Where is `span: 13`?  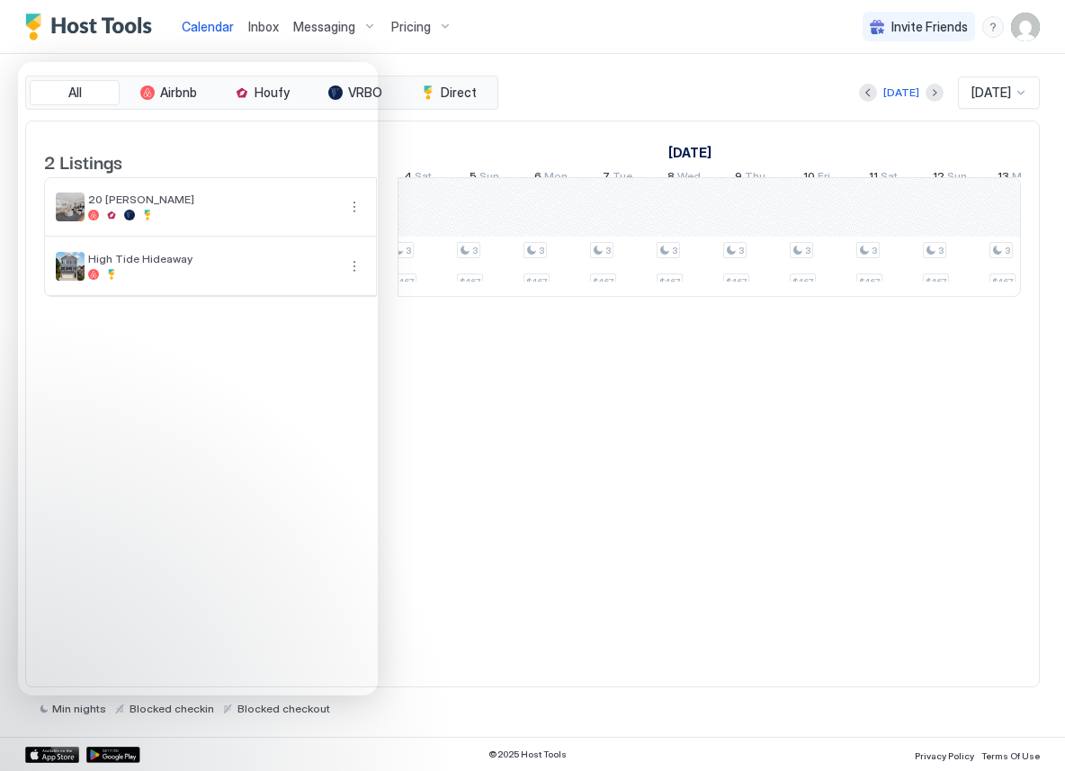
span: 13 is located at coordinates (1003, 178).